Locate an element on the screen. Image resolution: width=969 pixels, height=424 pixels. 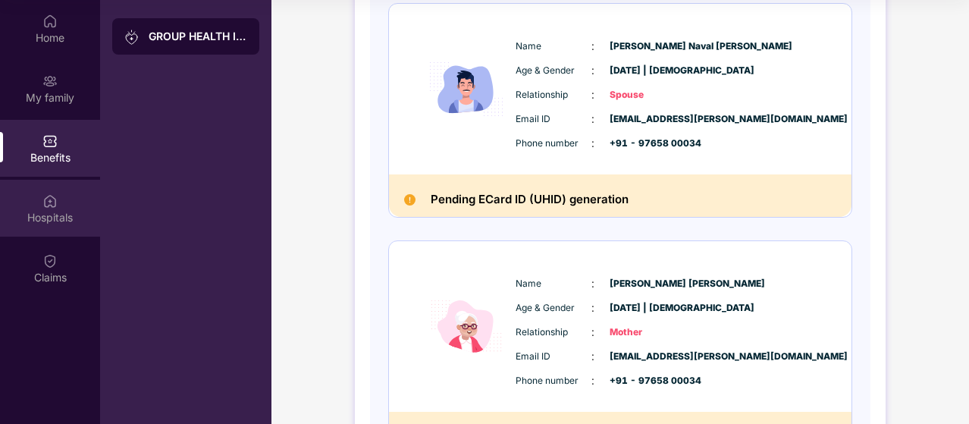
img: svg+xml;base64,PHN2ZyBpZD0iQ2xhaW0iIHhtbG5zPSJodHRwOi8vd3d3LnczLm9yZy8yMDAwL3N2ZyIgd2lkdGg9IjIwIi... is located at coordinates (50, 261).